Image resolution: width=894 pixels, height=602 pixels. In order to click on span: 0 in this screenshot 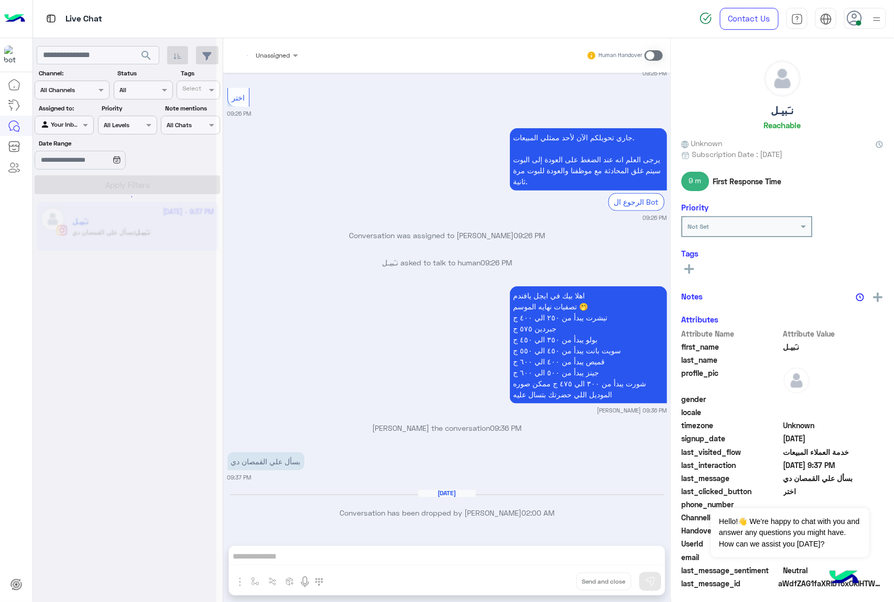, I will do `click(833, 571)`.